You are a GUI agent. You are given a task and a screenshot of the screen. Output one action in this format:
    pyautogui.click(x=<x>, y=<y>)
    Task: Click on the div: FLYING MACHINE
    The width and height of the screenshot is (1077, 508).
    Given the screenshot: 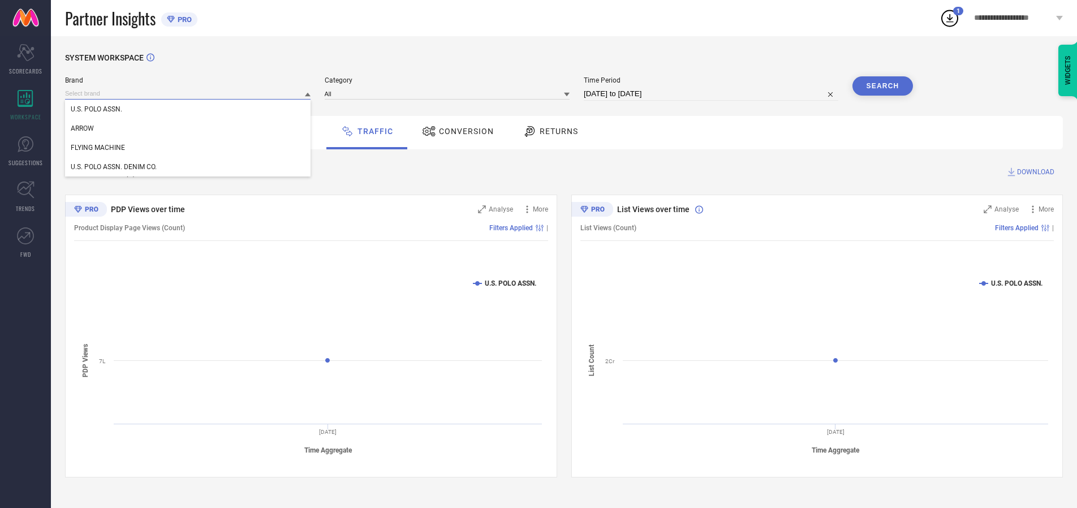 What is the action you would take?
    pyautogui.click(x=188, y=148)
    